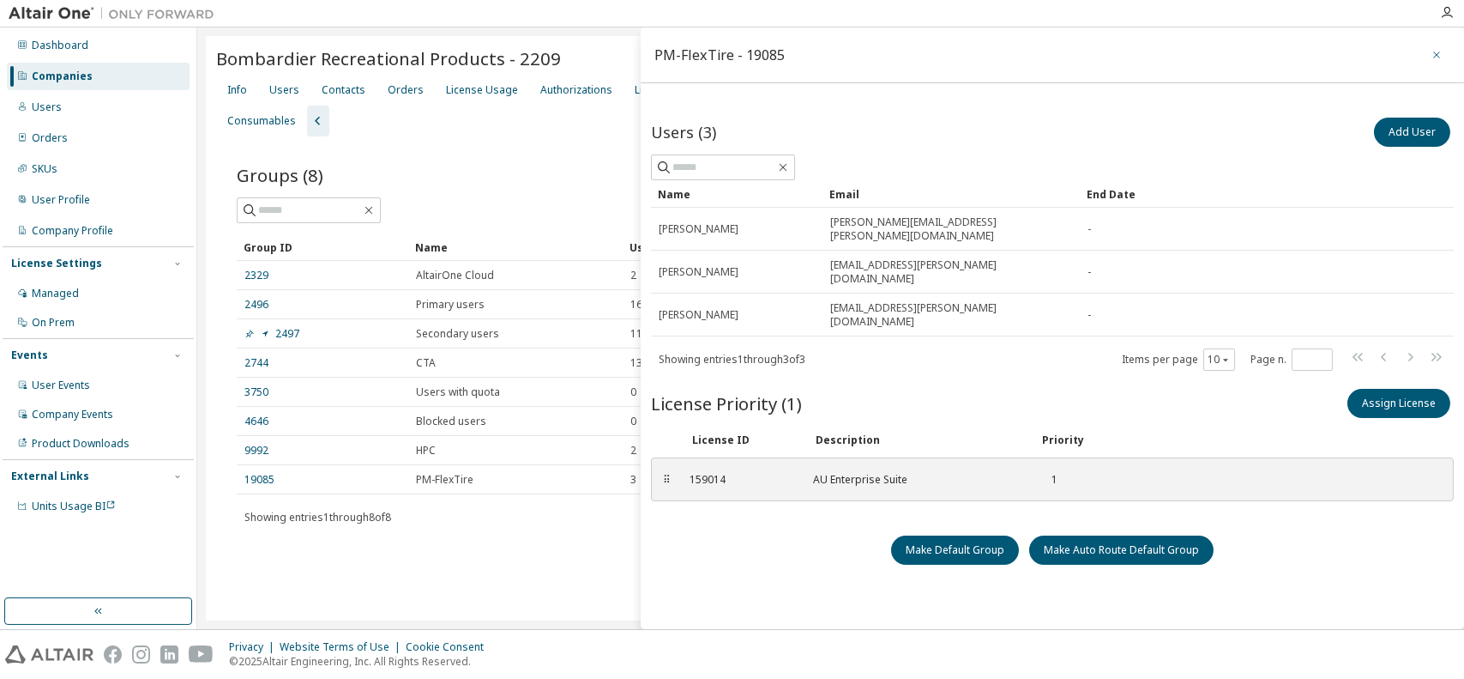 Image resolution: width=1464 pixels, height=679 pixels. Describe the element at coordinates (62, 76) in the screenshot. I see `div: Companies` at that location.